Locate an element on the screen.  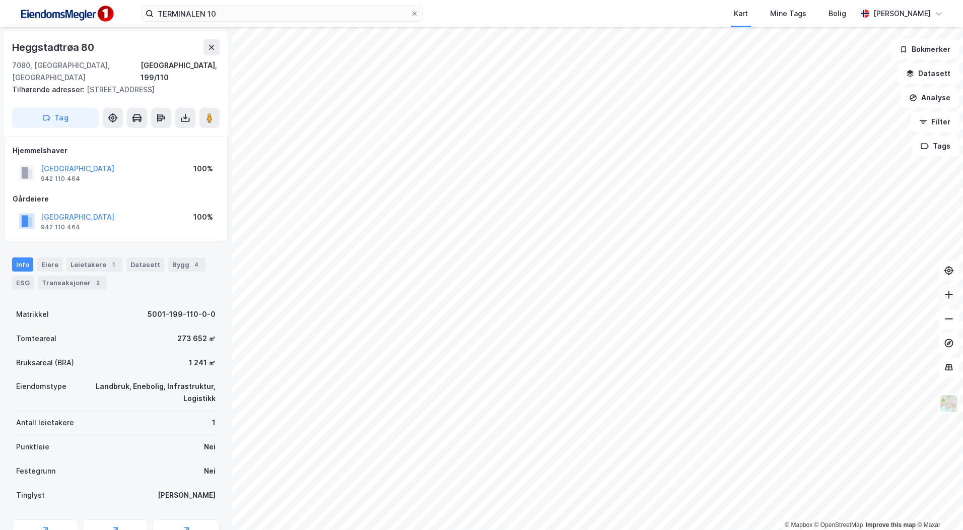
div: Hjemmelshaver is located at coordinates (116, 151).